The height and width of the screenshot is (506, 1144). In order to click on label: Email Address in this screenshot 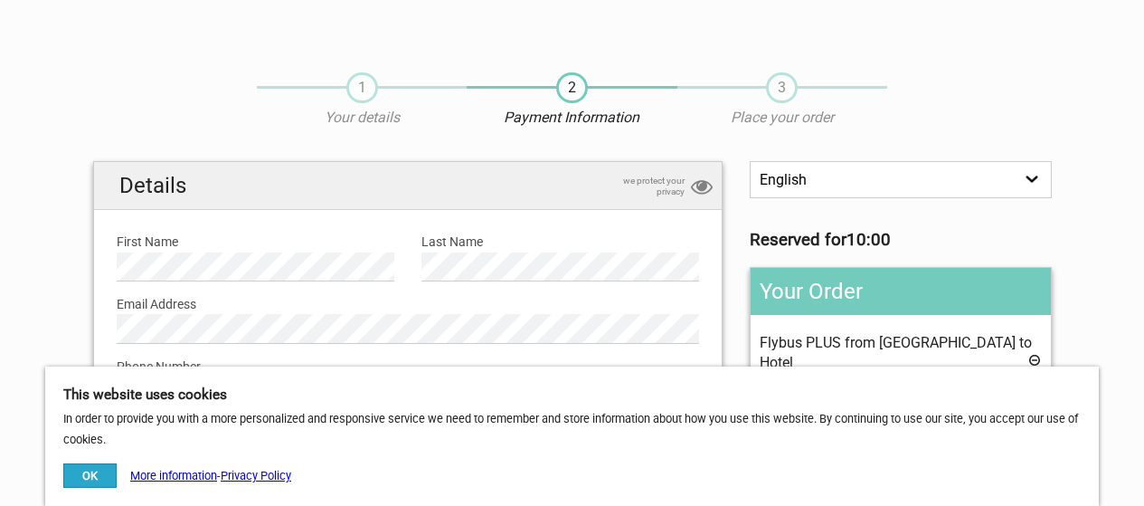, I will do `click(408, 304)`.